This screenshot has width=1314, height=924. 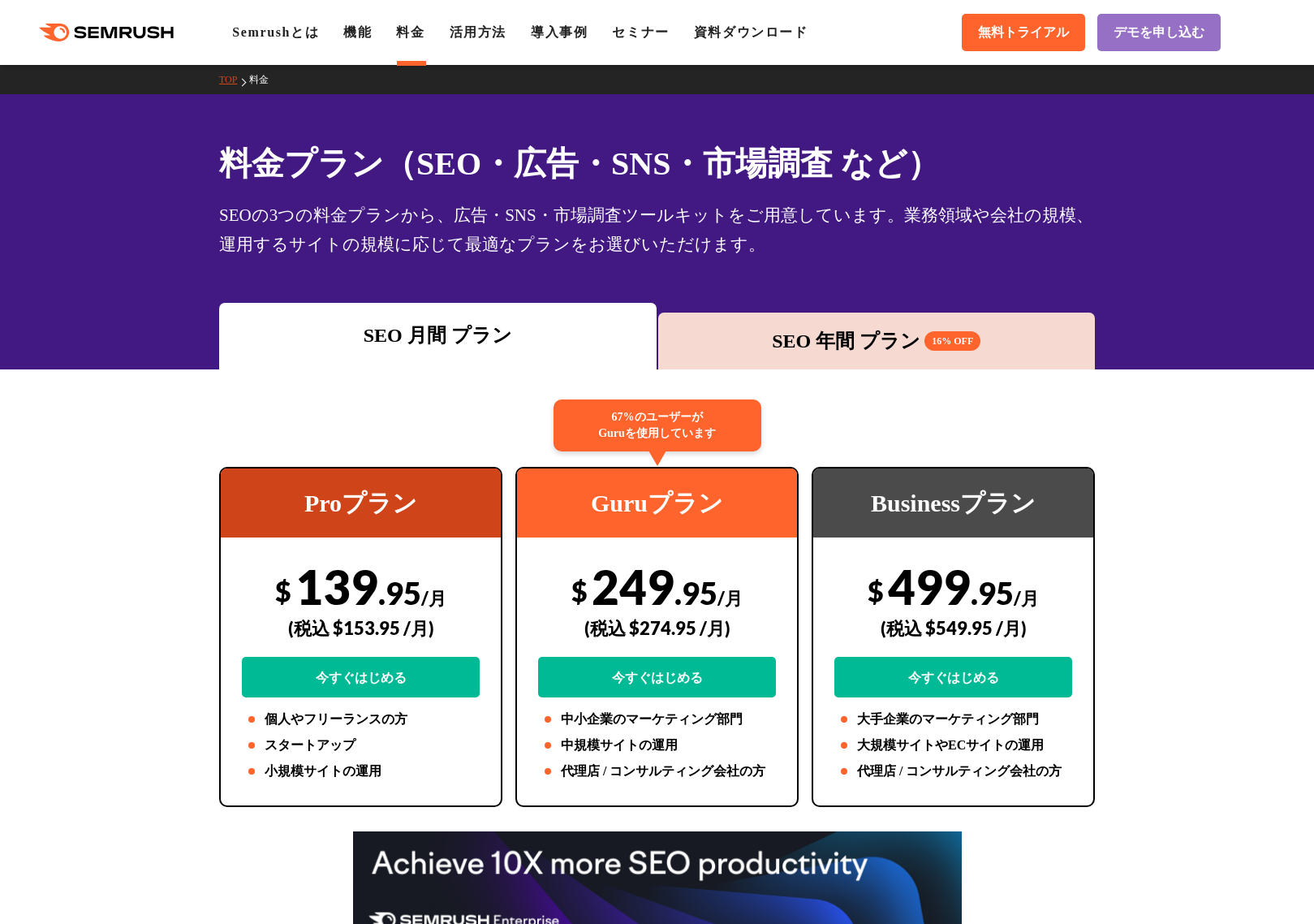 What do you see at coordinates (361, 628) in the screenshot?
I see `div: 139` at bounding box center [361, 628].